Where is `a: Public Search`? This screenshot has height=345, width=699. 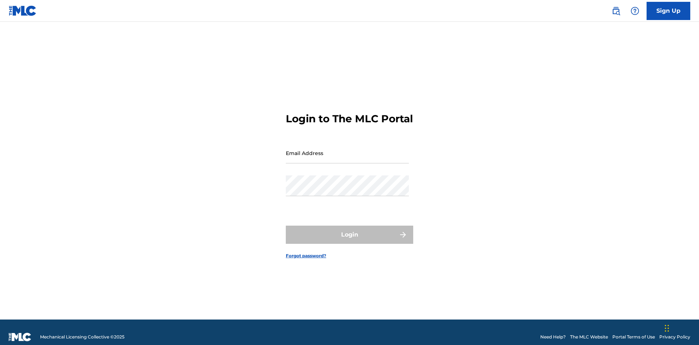 a: Public Search is located at coordinates (616, 11).